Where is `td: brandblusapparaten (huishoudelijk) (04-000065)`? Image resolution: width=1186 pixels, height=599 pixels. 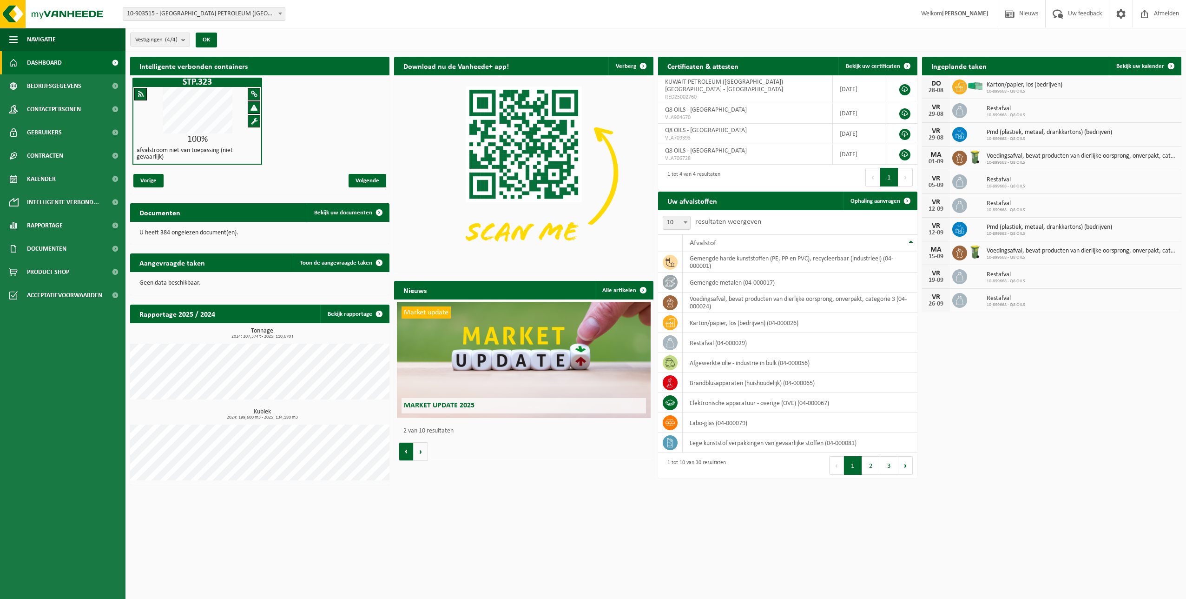
td: brandblusapparaten (huishoudelijk) (04-000065) is located at coordinates (800, 383).